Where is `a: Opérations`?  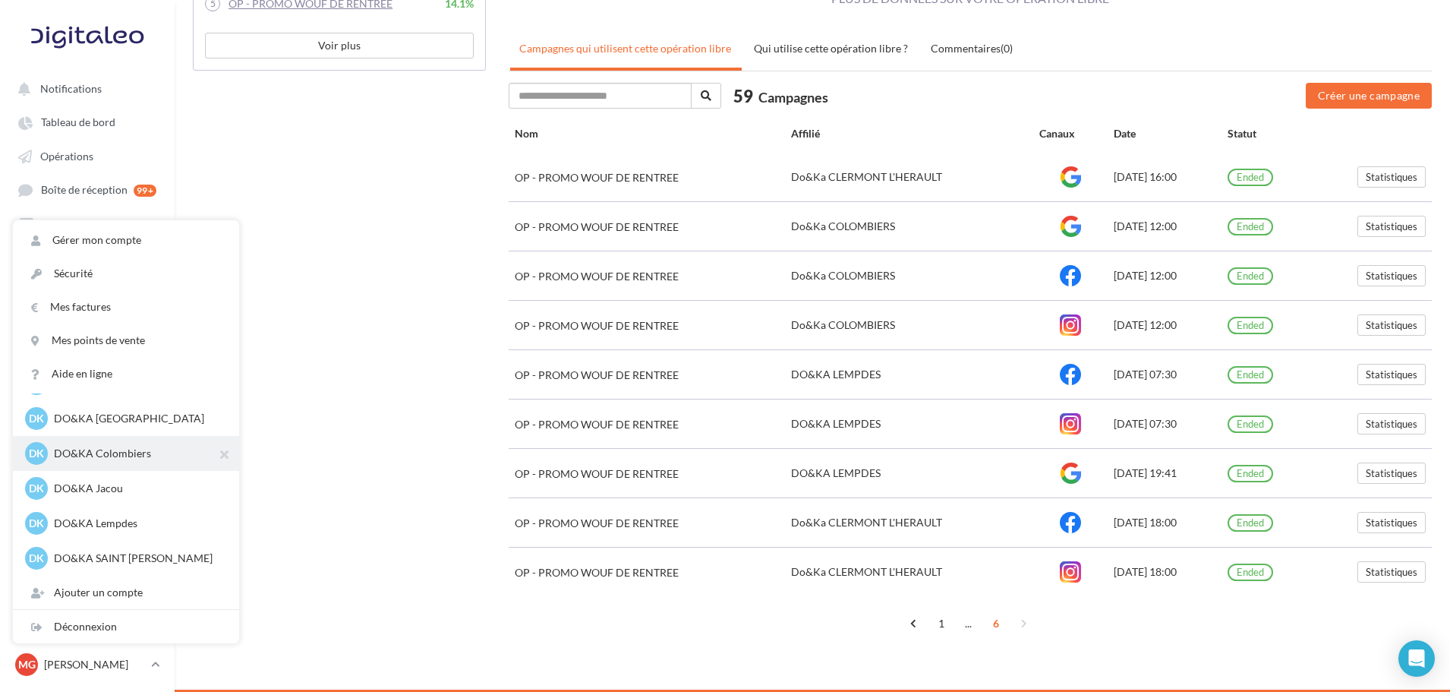
a: Opérations is located at coordinates (87, 156).